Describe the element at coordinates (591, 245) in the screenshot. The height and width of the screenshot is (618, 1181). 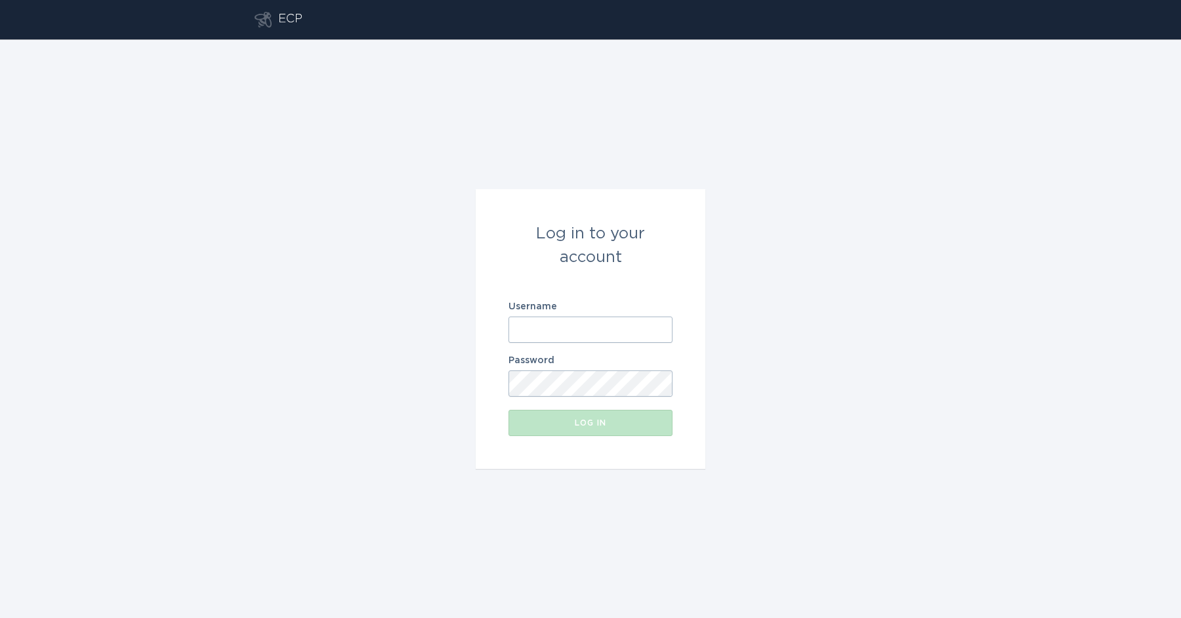
I see `div: Log in to your account` at that location.